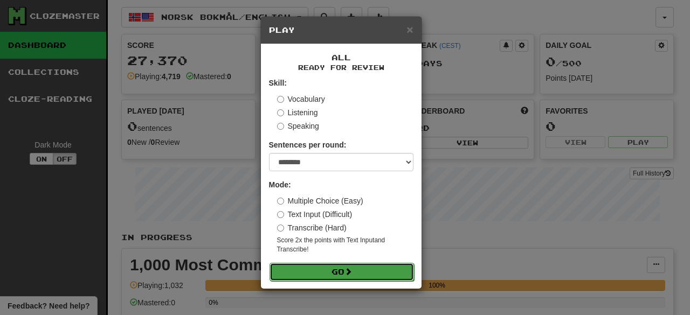 This screenshot has height=315, width=690. Describe the element at coordinates (280, 113) in the screenshot. I see `input: Listening` at that location.